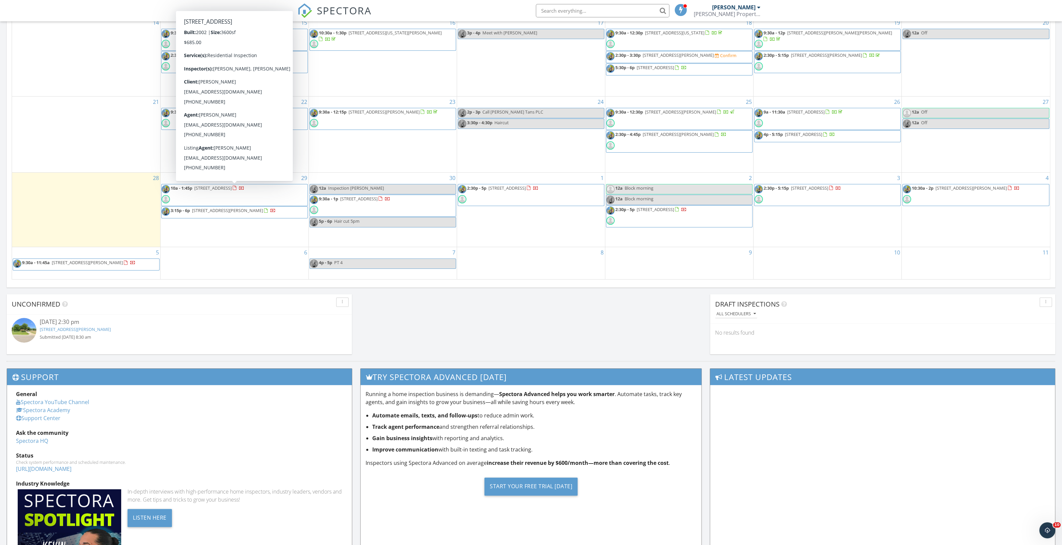 This screenshot has width=1062, height=545. What do you see at coordinates (43, 410) in the screenshot?
I see `a: Spectora Academy` at bounding box center [43, 410].